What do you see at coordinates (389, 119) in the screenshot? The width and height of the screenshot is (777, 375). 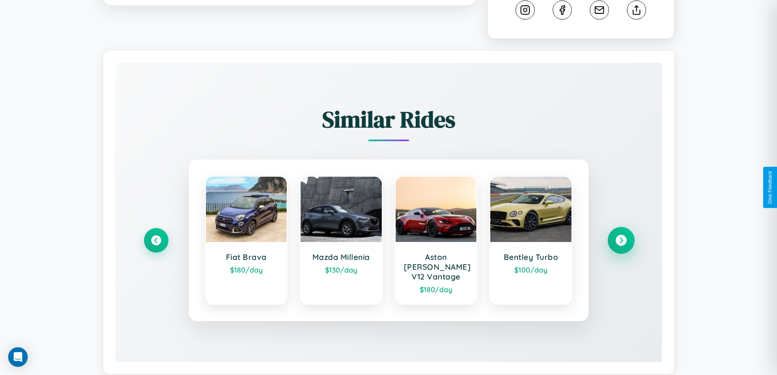 I see `h2: Similar Rides` at bounding box center [389, 119].